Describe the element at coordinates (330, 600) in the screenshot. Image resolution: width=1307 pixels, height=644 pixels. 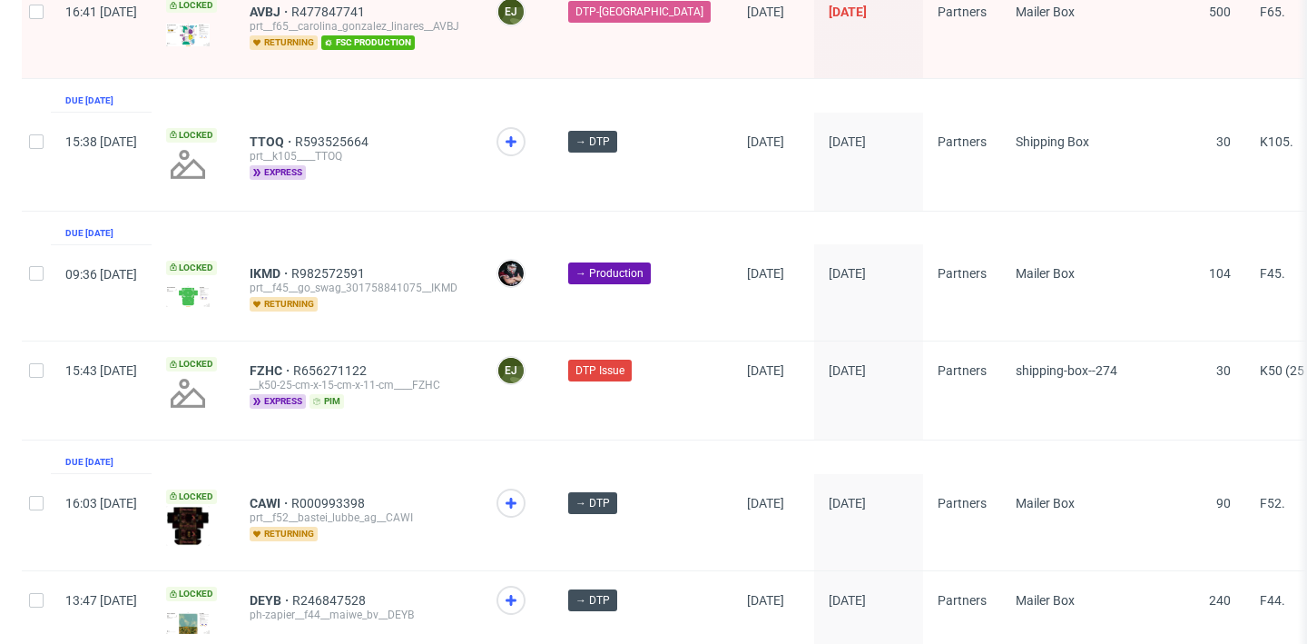
I see `span: R246847528` at that location.